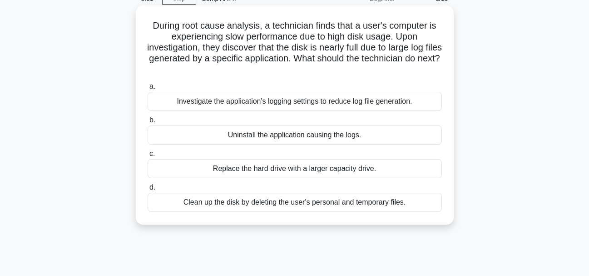 This screenshot has height=276, width=589. Describe the element at coordinates (295, 202) in the screenshot. I see `div: Clean up the disk by deleting the user's personal and temporary files.` at that location.